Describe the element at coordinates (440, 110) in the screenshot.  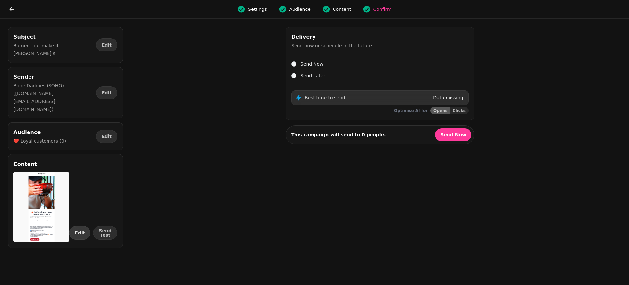
I see `span: Opens` at that location.